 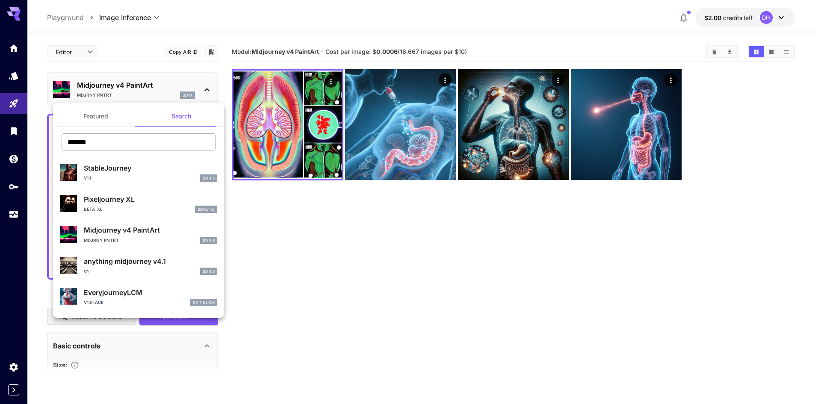 What do you see at coordinates (151, 168) in the screenshot?
I see `p: StableJourney` at bounding box center [151, 168].